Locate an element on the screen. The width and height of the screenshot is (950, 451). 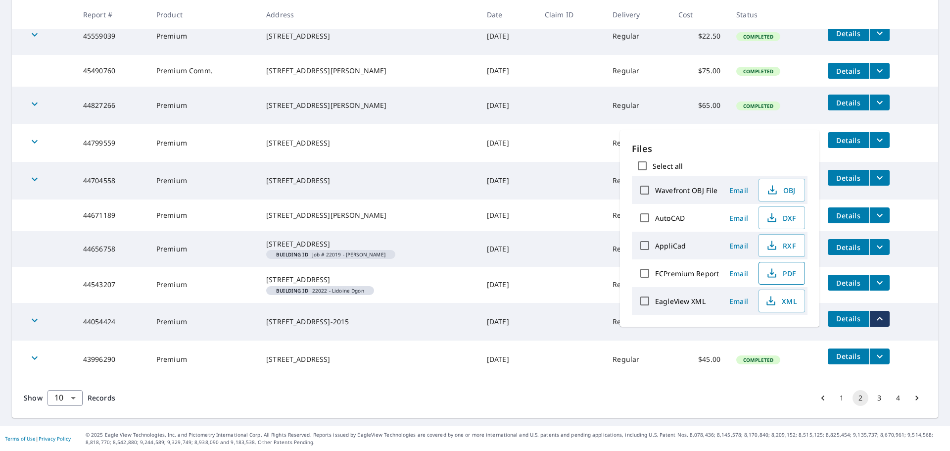
button: filesDropdownBtn-45559039 is located at coordinates (879, 33).